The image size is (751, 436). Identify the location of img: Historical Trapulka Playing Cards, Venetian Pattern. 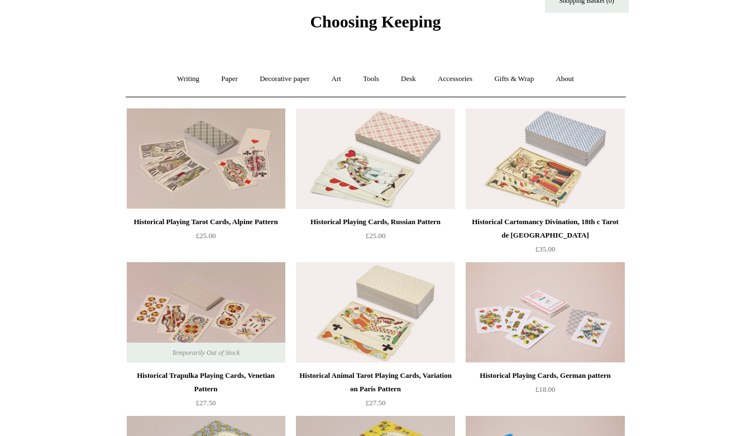
(206, 312).